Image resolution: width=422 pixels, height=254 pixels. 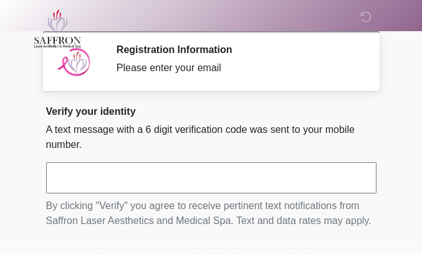 I want to click on img: Agent Avatar, so click(x=74, y=62).